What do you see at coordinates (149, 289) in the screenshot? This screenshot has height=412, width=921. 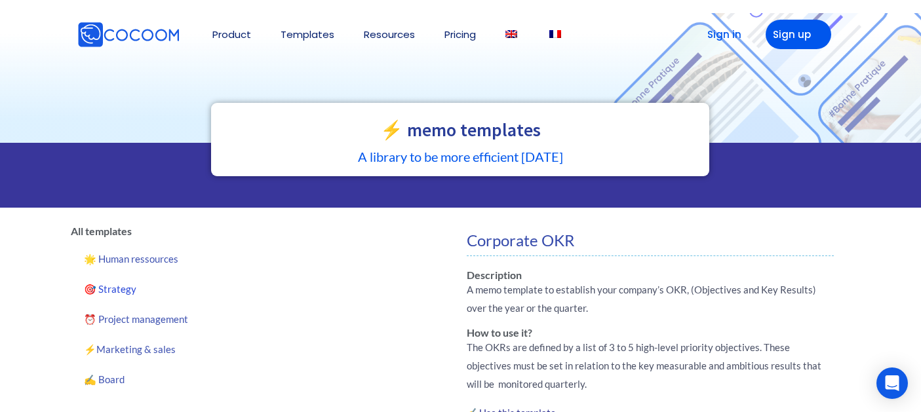 I see `a: 🎯 Strategy` at bounding box center [149, 289].